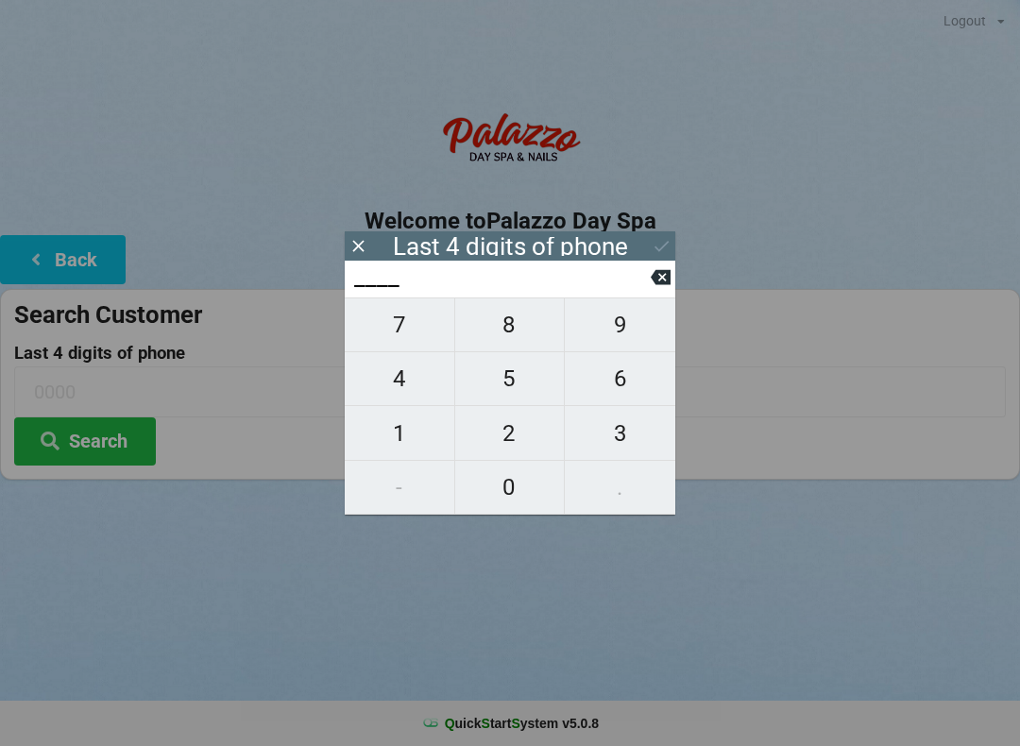  I want to click on button: 4, so click(400, 379).